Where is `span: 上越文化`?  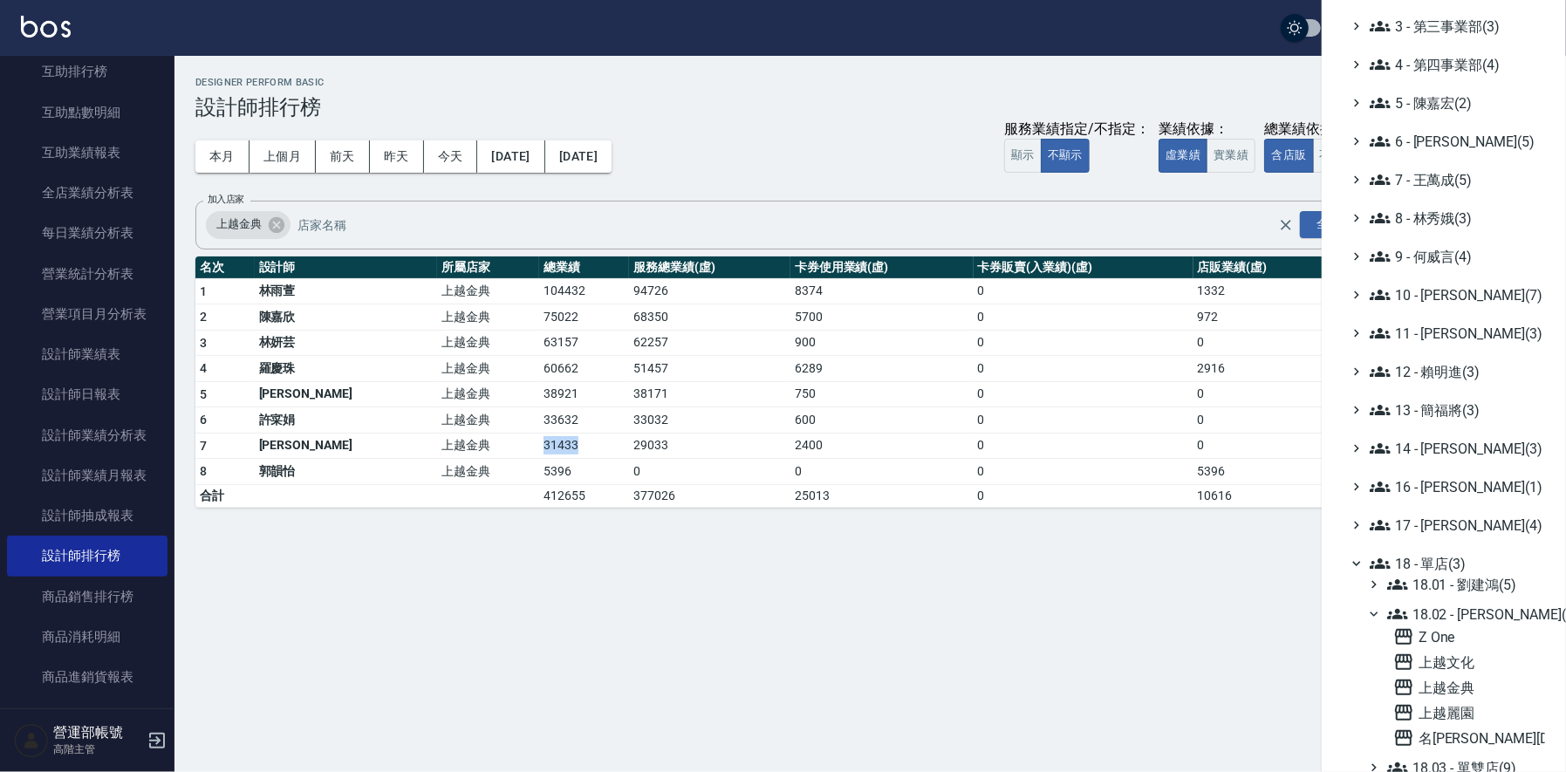 span: 上越文化 is located at coordinates (1466, 662).